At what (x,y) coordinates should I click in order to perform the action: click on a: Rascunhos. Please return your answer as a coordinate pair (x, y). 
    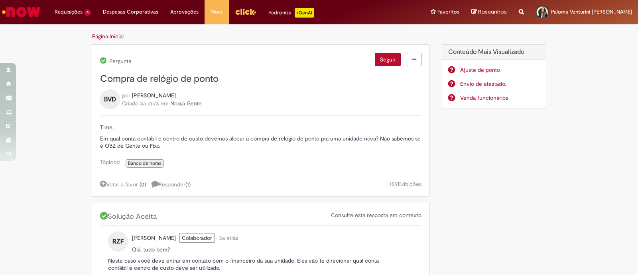
    Looking at the image, I should click on (489, 12).